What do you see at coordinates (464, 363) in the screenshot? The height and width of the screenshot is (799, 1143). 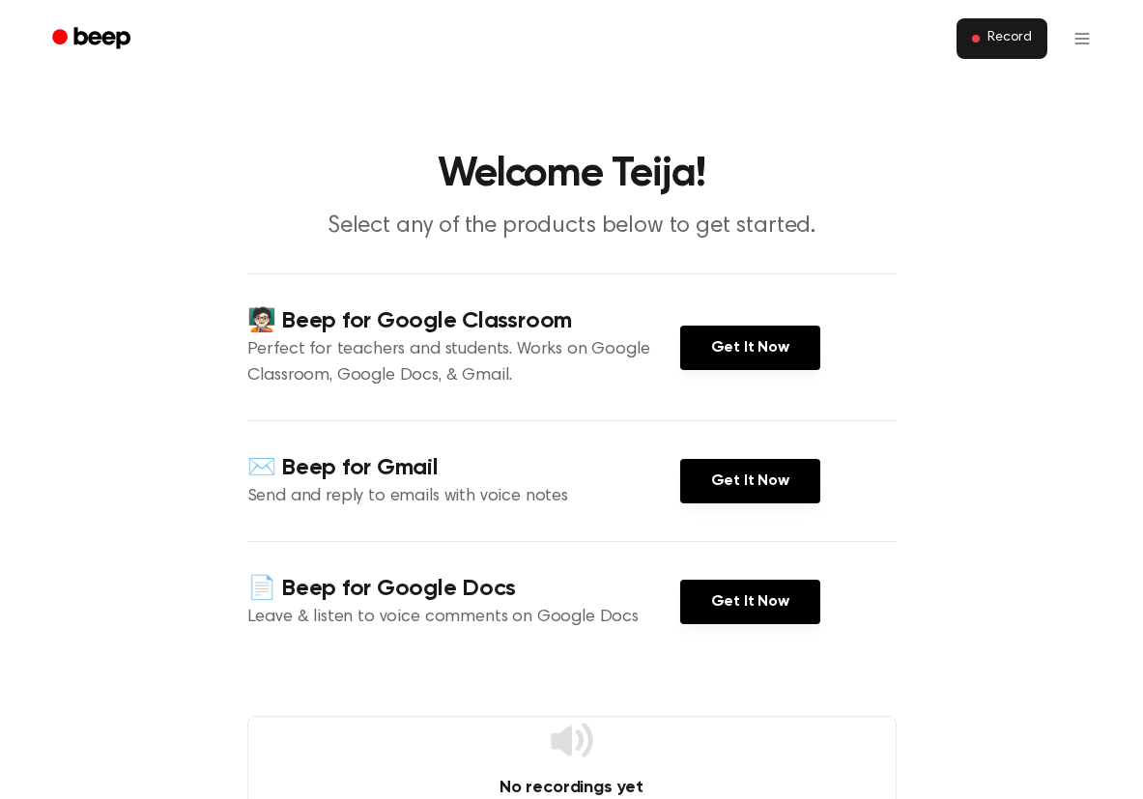 I see `p: Perfect for teachers and students. Works on Google Classroom, Google Docs, & Gmail.` at bounding box center [464, 363].